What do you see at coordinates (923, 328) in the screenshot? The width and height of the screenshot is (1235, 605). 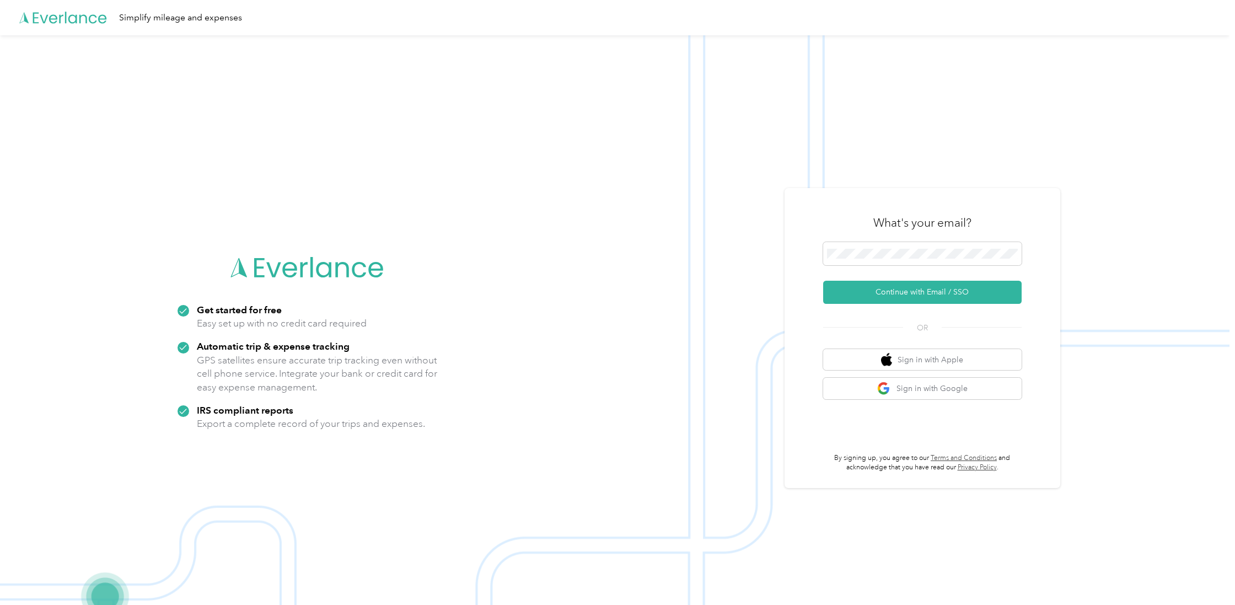 I see `span: OR` at bounding box center [923, 328].